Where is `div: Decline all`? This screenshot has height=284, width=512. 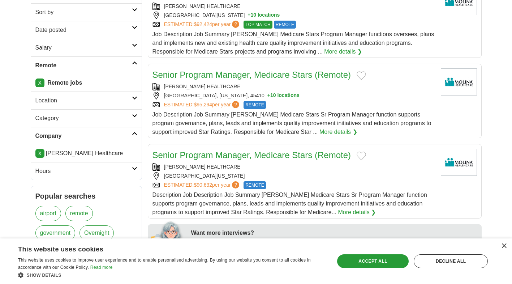
div: Decline all is located at coordinates (451, 261).